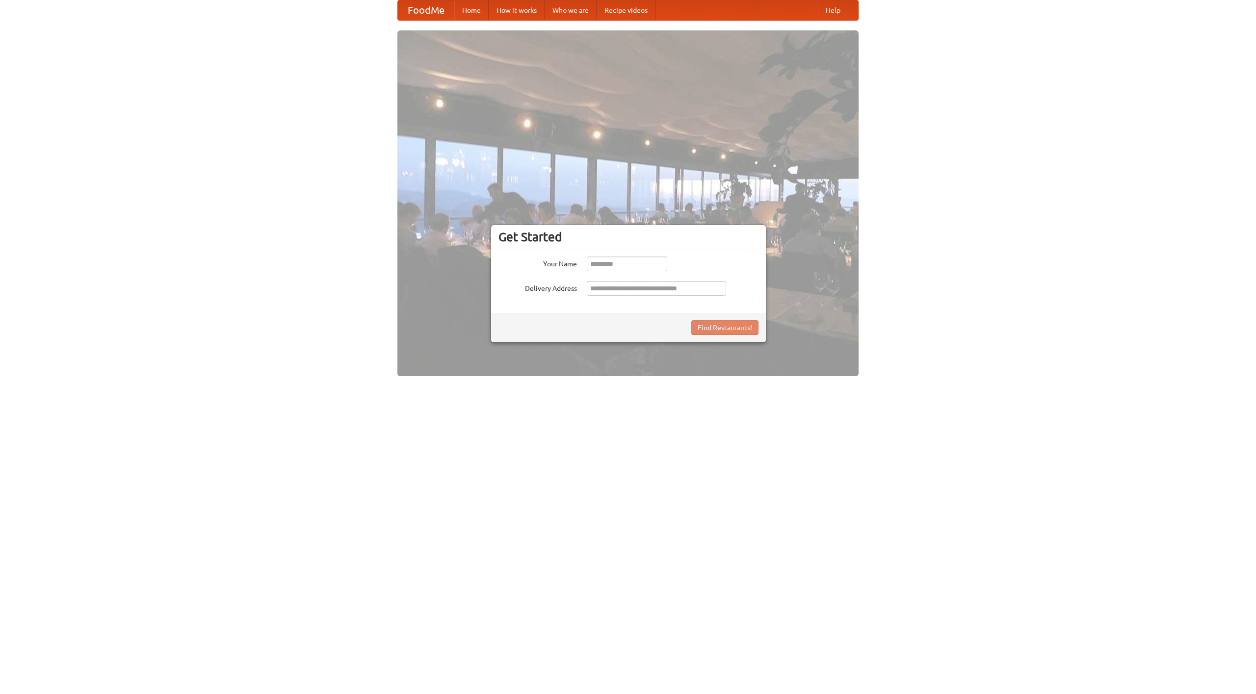  Describe the element at coordinates (426, 10) in the screenshot. I see `a: FoodMe` at that location.